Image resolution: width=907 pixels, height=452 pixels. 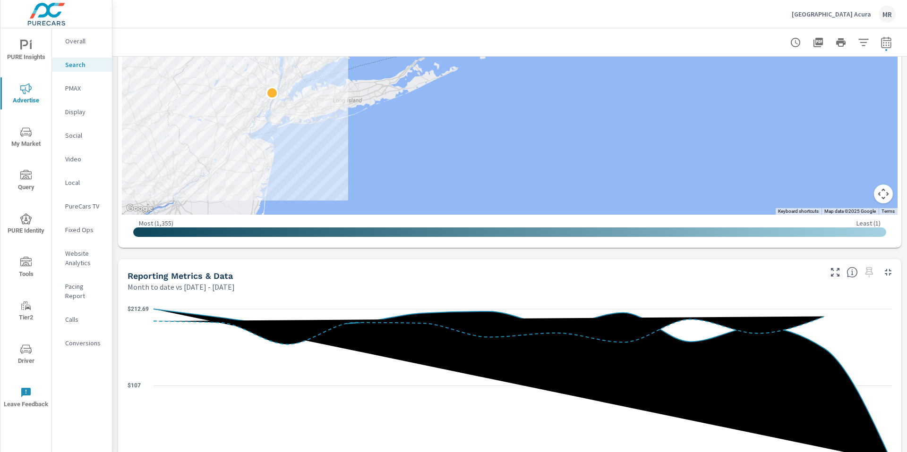 What do you see at coordinates (886, 43) in the screenshot?
I see `button: Select Date Range` at bounding box center [886, 43].